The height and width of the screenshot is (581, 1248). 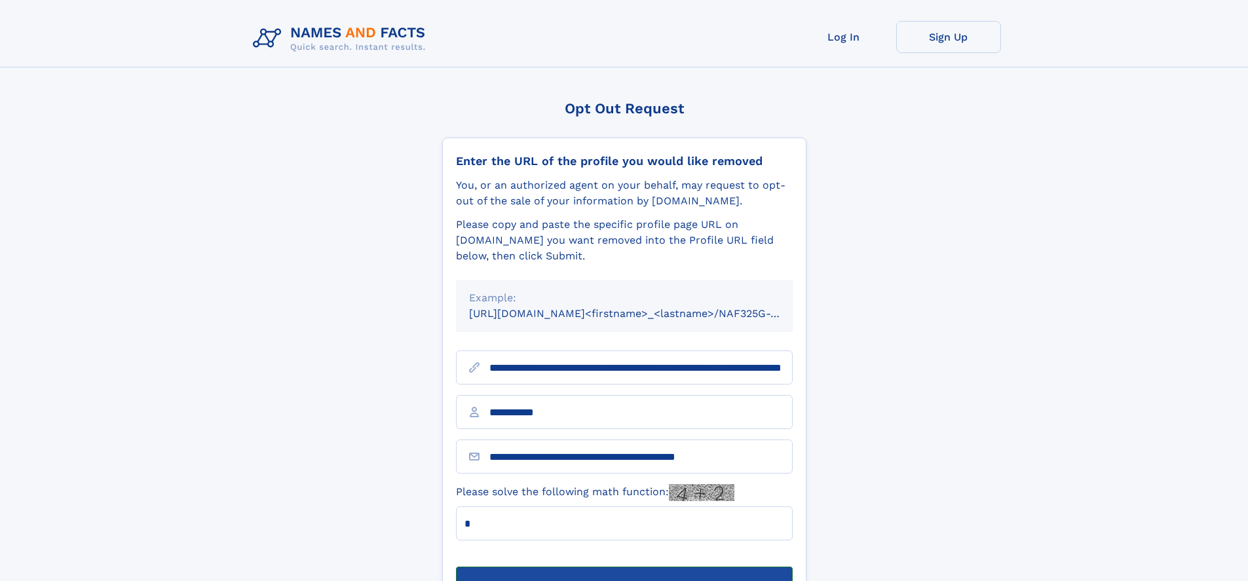 I want to click on div: Enter the URL of the profile you would like removed, so click(x=624, y=161).